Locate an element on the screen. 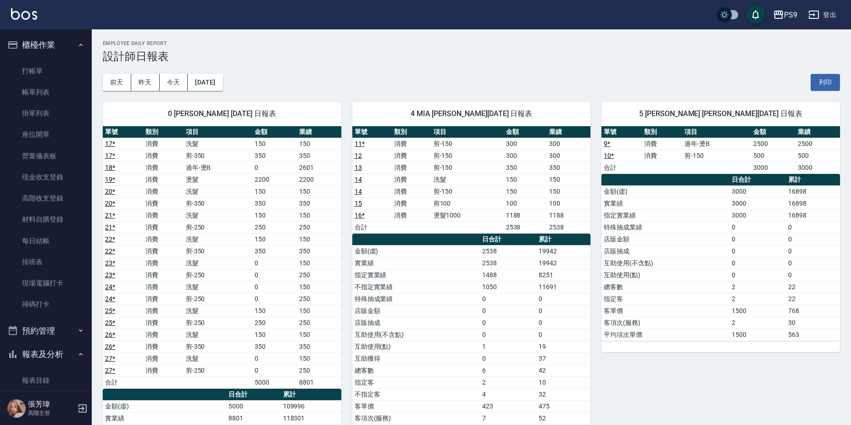  td: 燙髮 is located at coordinates (218, 179).